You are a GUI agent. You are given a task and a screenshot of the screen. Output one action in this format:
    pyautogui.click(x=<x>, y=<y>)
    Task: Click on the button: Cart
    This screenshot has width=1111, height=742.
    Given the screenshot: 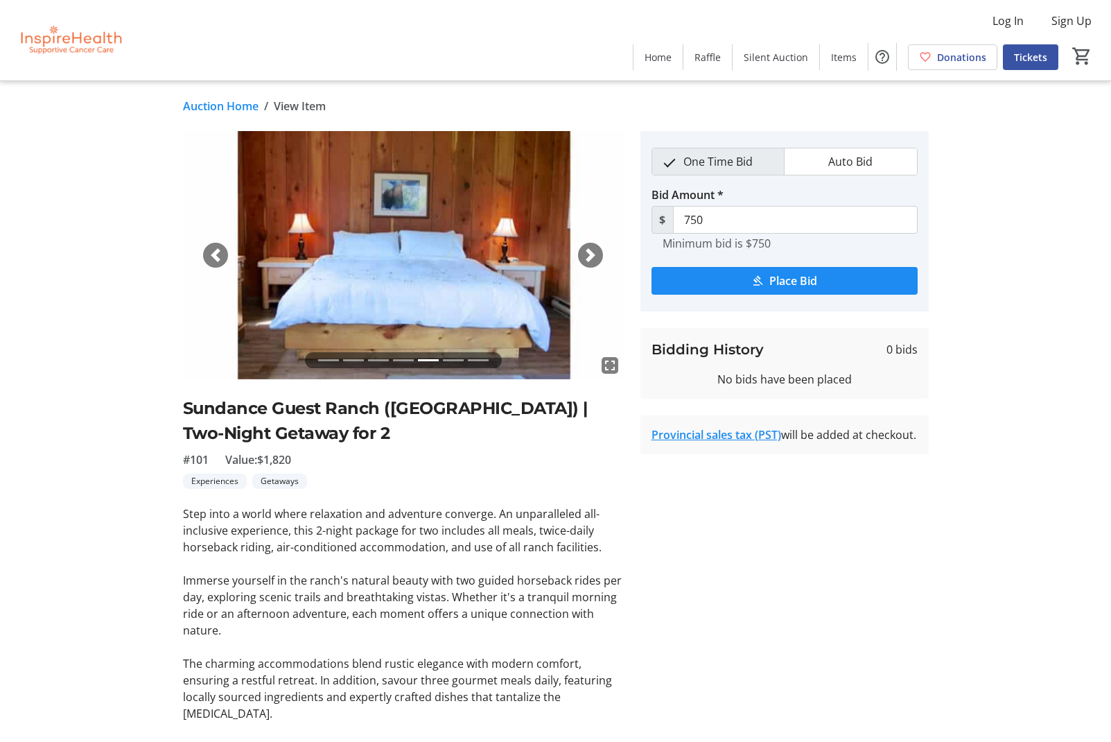 What is the action you would take?
    pyautogui.click(x=1082, y=56)
    